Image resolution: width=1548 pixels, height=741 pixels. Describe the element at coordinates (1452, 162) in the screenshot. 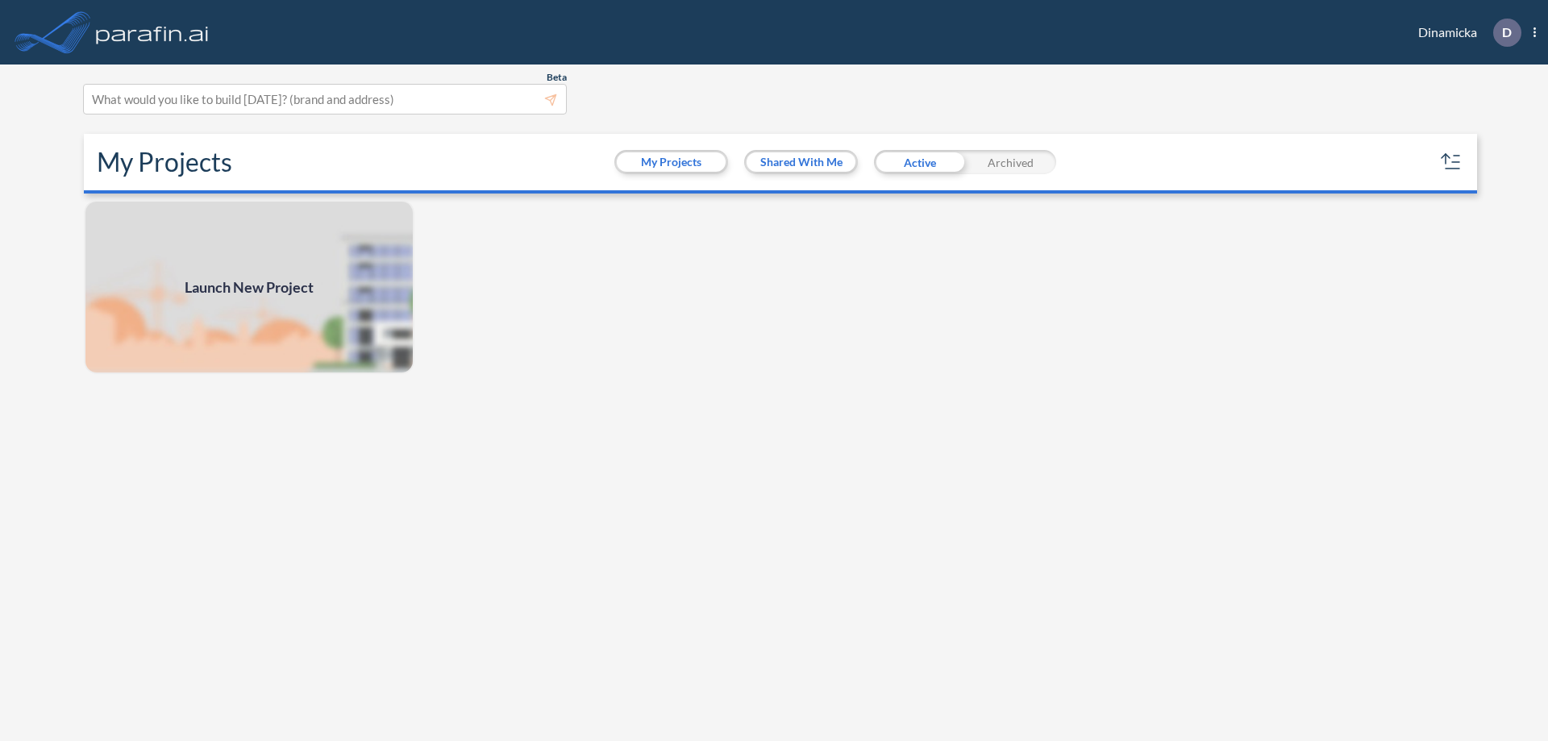

I see `button: sort` at that location.